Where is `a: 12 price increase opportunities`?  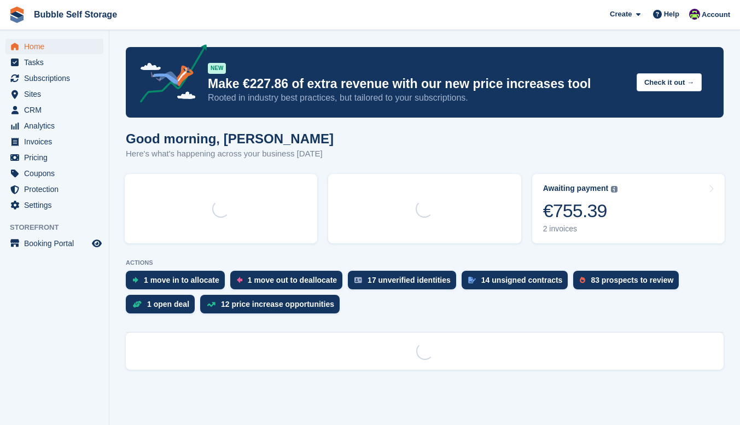 a: 12 price increase opportunities is located at coordinates (272, 307).